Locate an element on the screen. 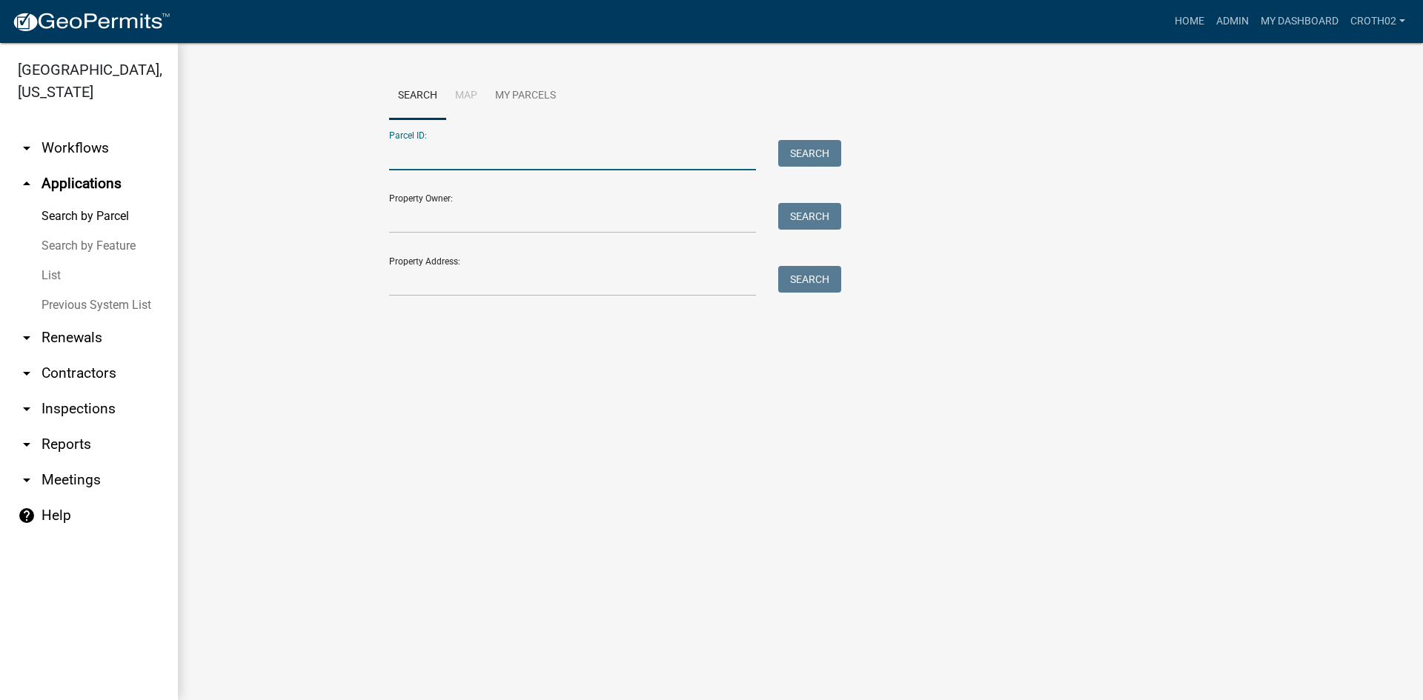  a: My Parcels is located at coordinates (525, 96).